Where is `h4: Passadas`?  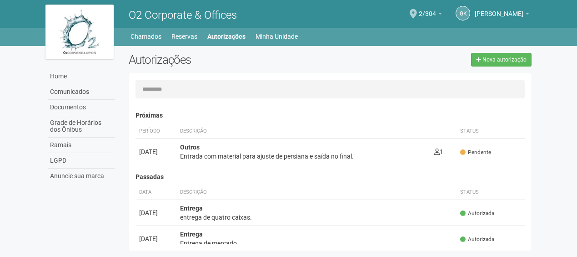
h4: Passadas is located at coordinates (330, 176).